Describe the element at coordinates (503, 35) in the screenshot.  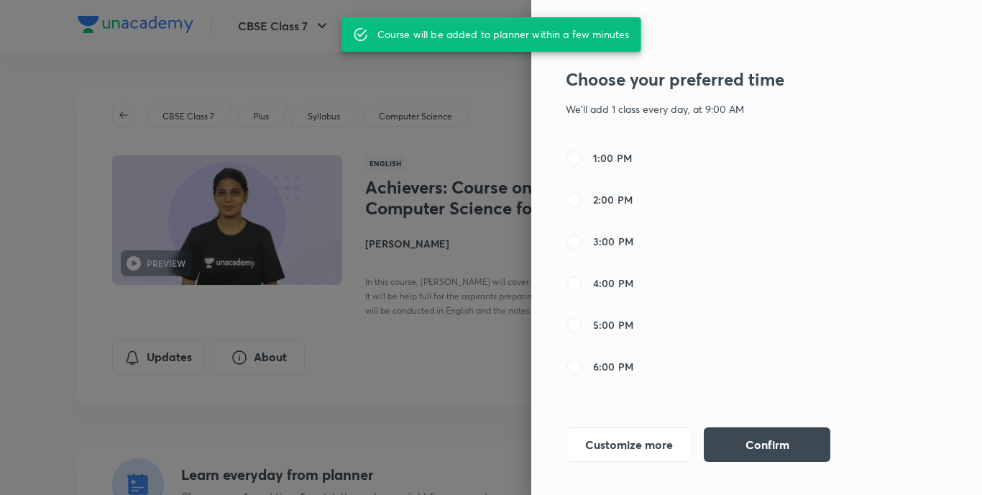
I see `div: Course will be added to planner within a few minutes` at that location.